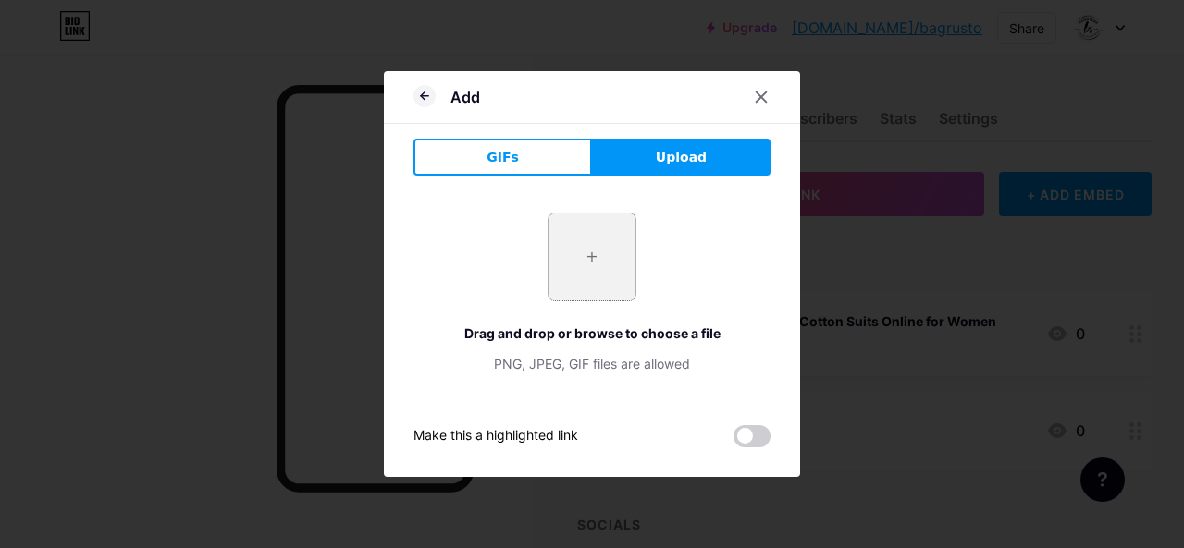 The width and height of the screenshot is (1184, 548). Describe the element at coordinates (681, 157) in the screenshot. I see `button: Upload` at that location.